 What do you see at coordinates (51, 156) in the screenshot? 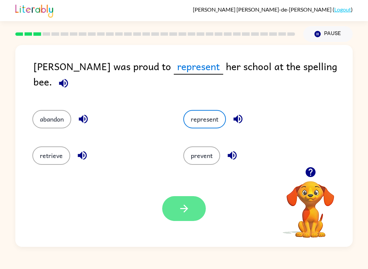
I see `button: retrieve` at bounding box center [51, 156].